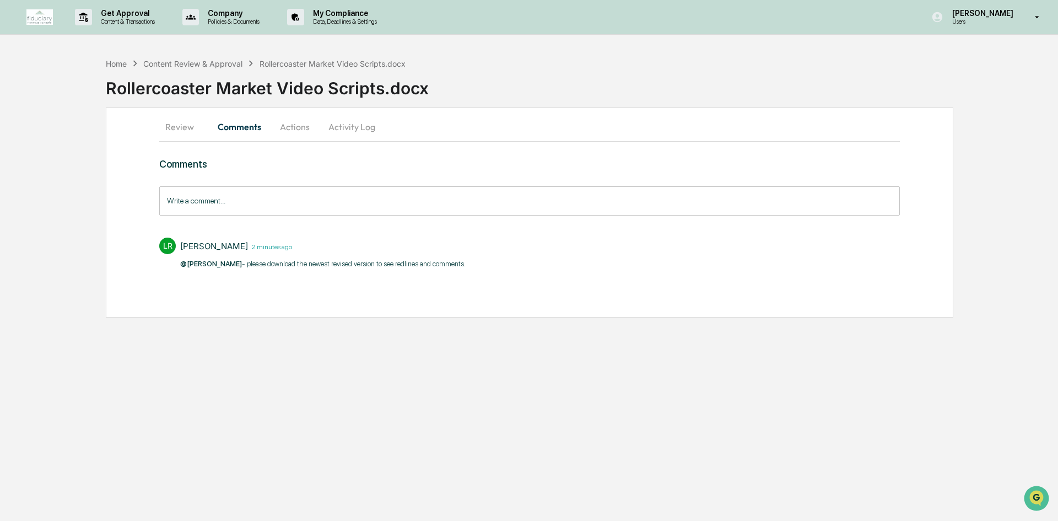 The height and width of the screenshot is (521, 1058). What do you see at coordinates (113, 144) in the screenshot?
I see `span: Attestations` at bounding box center [113, 144].